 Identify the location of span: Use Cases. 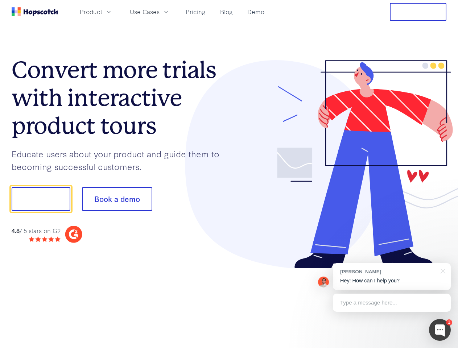
(145, 12).